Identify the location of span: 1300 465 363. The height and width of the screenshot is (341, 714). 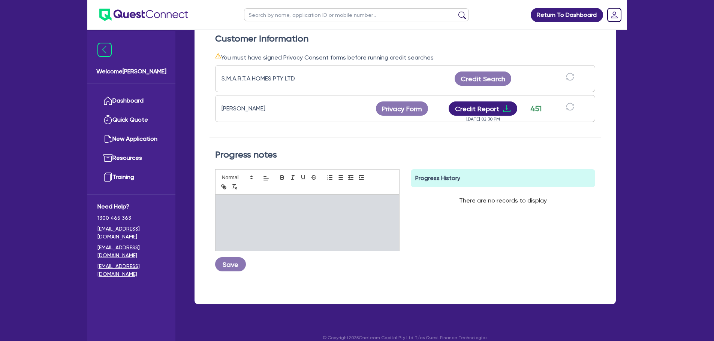
(131, 218).